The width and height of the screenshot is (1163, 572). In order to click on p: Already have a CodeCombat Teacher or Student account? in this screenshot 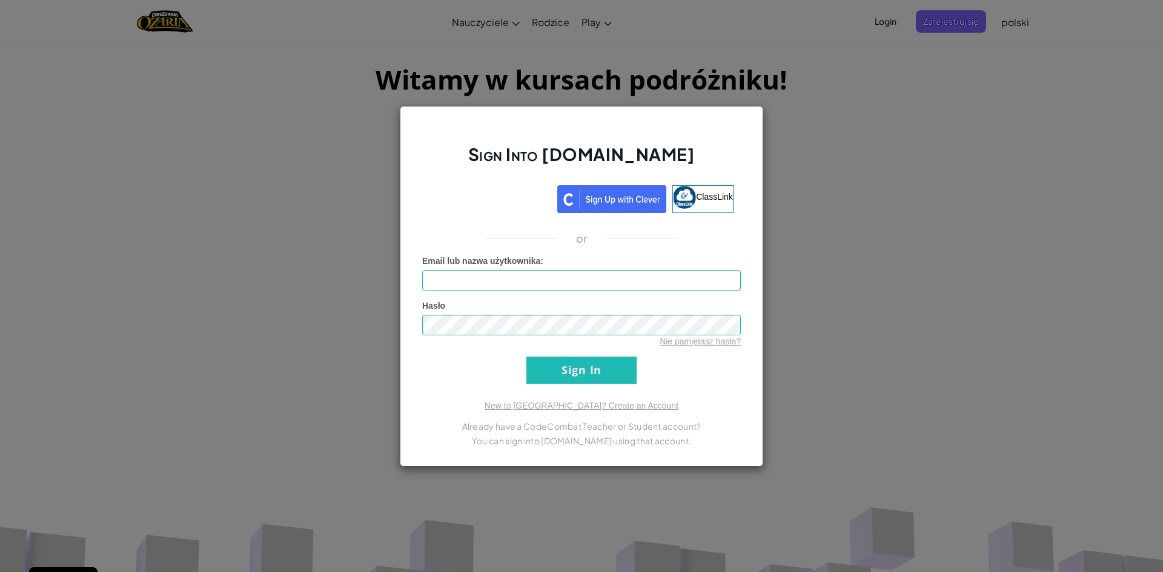, I will do `click(582, 426)`.